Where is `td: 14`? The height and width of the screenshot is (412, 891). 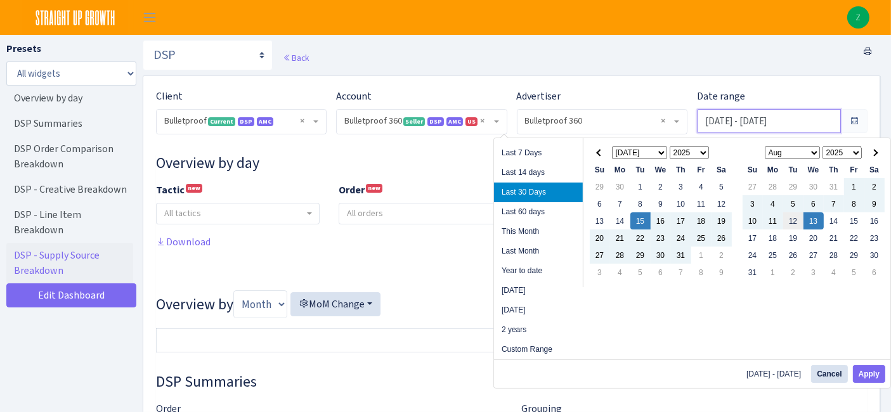
td: 14 is located at coordinates (621, 221).